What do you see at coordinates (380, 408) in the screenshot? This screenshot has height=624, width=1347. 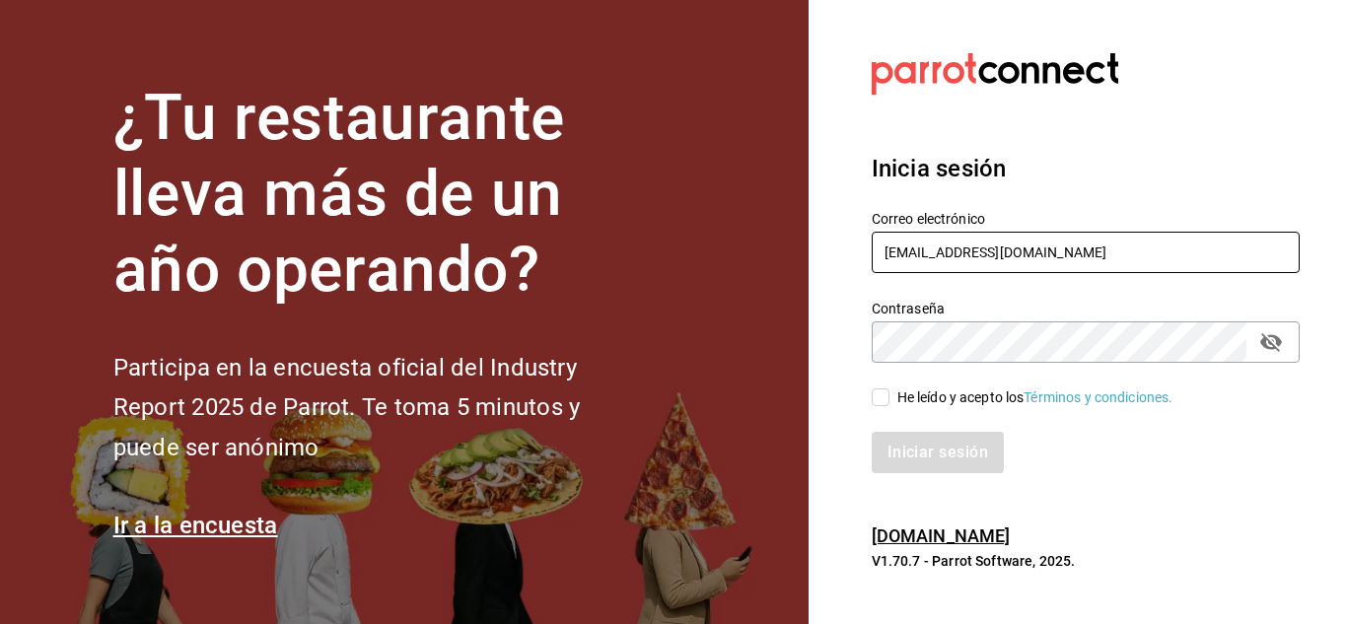 I see `h2: Participa en la encuesta oficial del Industry Report 2025 de Parrot. Te toma 5 minutos y puede se...` at bounding box center [380, 408].